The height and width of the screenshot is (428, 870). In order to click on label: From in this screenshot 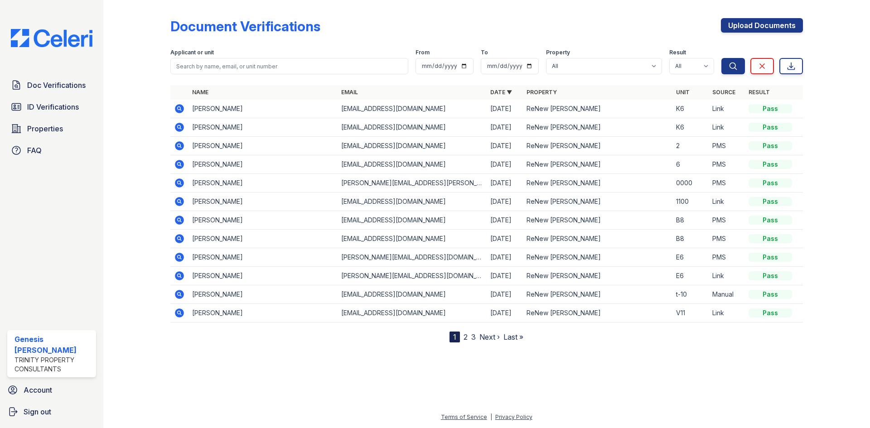, I will do `click(422, 53)`.